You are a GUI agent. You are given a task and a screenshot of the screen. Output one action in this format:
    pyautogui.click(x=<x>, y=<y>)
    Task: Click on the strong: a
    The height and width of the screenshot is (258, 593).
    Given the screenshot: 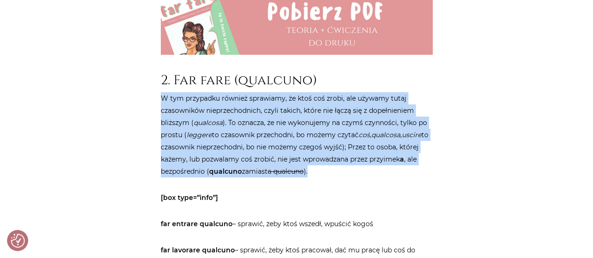 What is the action you would take?
    pyautogui.click(x=402, y=159)
    